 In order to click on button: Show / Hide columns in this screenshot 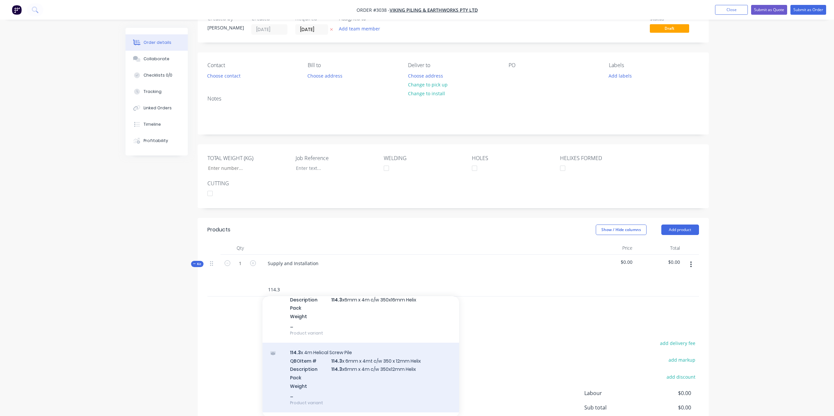, I will do `click(621, 230)`.